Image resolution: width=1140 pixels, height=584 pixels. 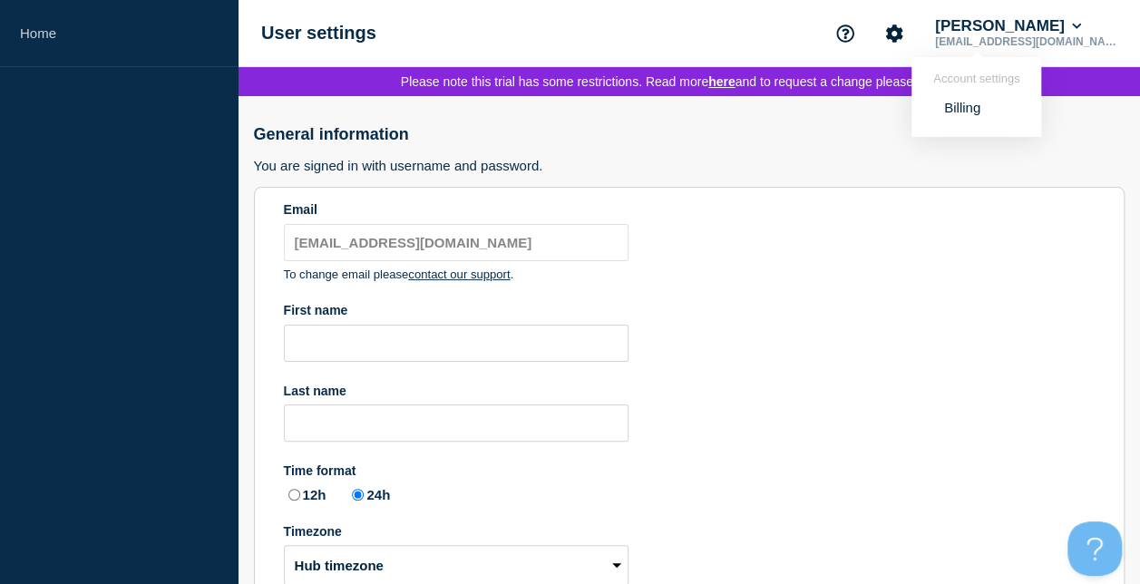 What do you see at coordinates (305, 493) in the screenshot?
I see `label: 12h` at bounding box center [305, 493].